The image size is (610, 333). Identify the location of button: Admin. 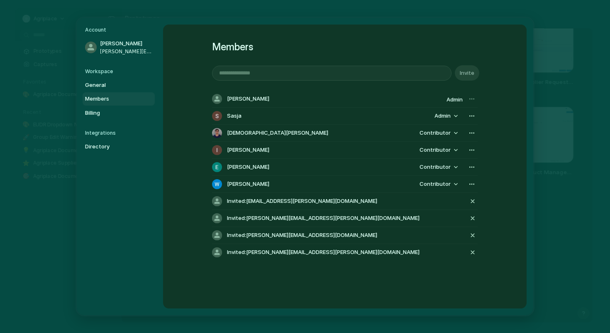
(446, 116).